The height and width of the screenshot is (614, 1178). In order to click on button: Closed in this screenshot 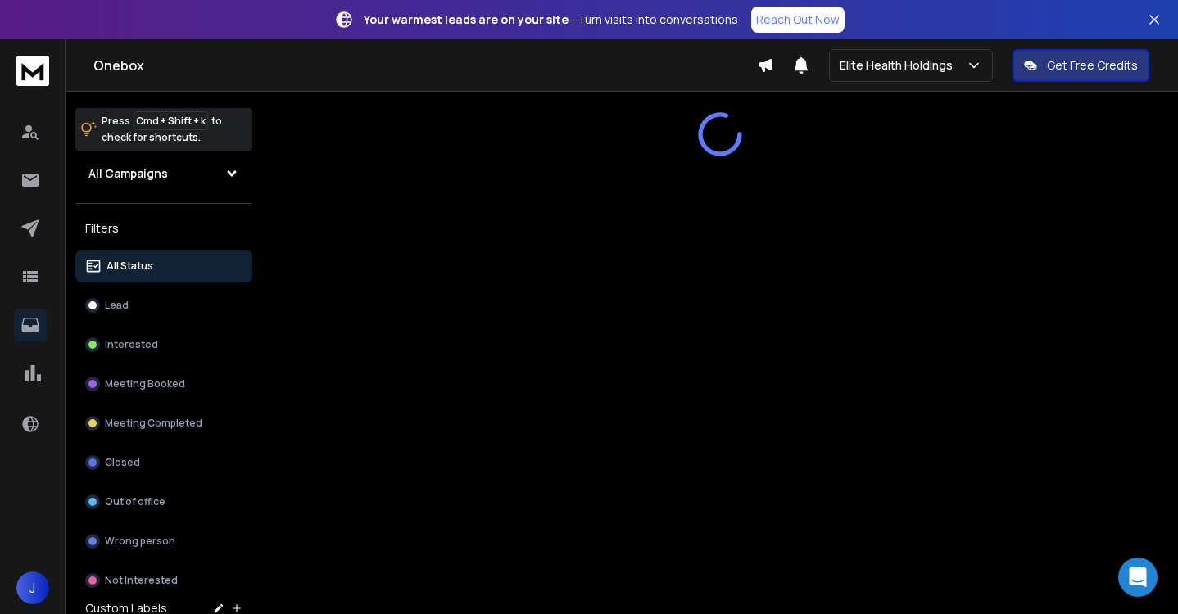, I will do `click(164, 463)`.